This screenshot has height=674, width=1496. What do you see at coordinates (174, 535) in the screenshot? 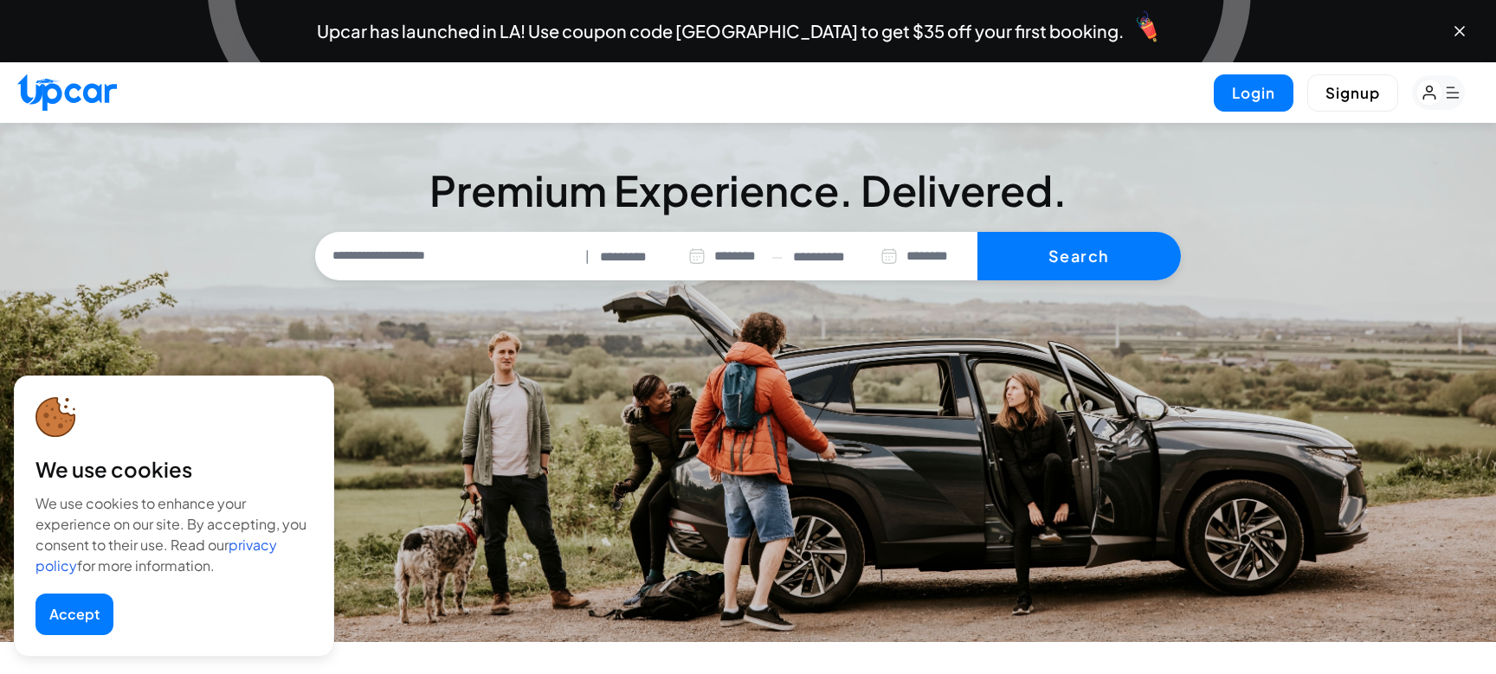
I see `div: We use cookies to enhance your experience on our site. By accepting, you consent to their use. Re...` at bounding box center [174, 535].